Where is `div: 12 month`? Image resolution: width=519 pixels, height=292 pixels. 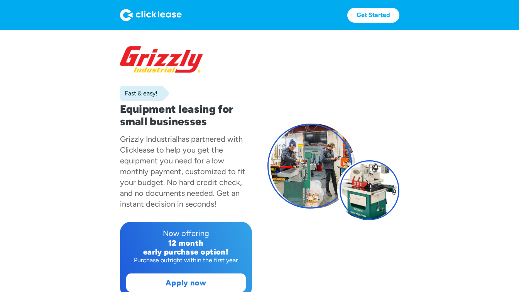 div: 12 month is located at coordinates (186, 243).